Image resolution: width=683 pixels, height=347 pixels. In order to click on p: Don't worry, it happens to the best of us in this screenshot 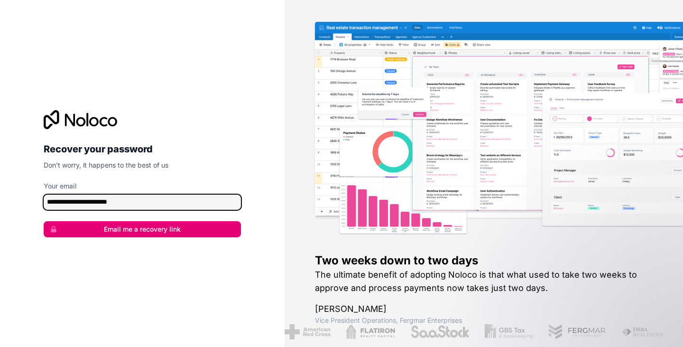, I will do `click(142, 165)`.